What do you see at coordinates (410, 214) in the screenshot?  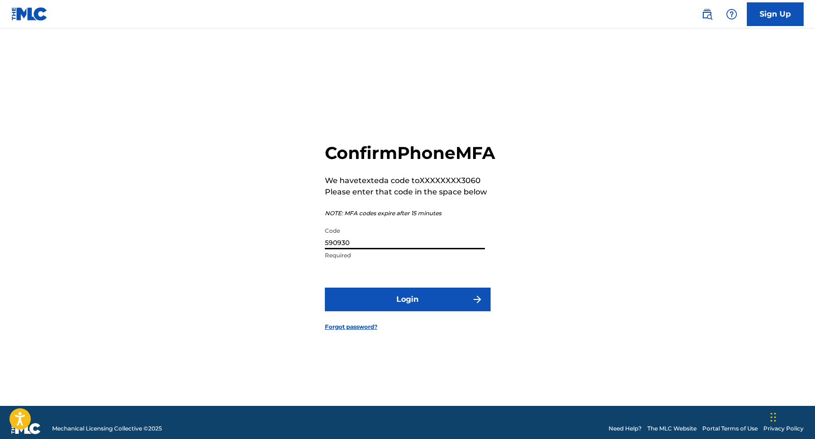 I see `p: NOTE: MFA codes expire after 15 minutes` at bounding box center [410, 214].